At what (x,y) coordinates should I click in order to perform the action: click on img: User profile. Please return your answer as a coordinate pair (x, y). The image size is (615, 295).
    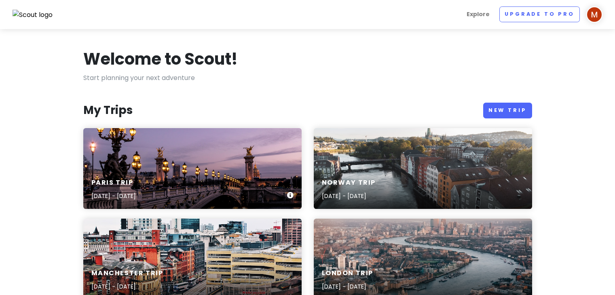
    Looking at the image, I should click on (595, 15).